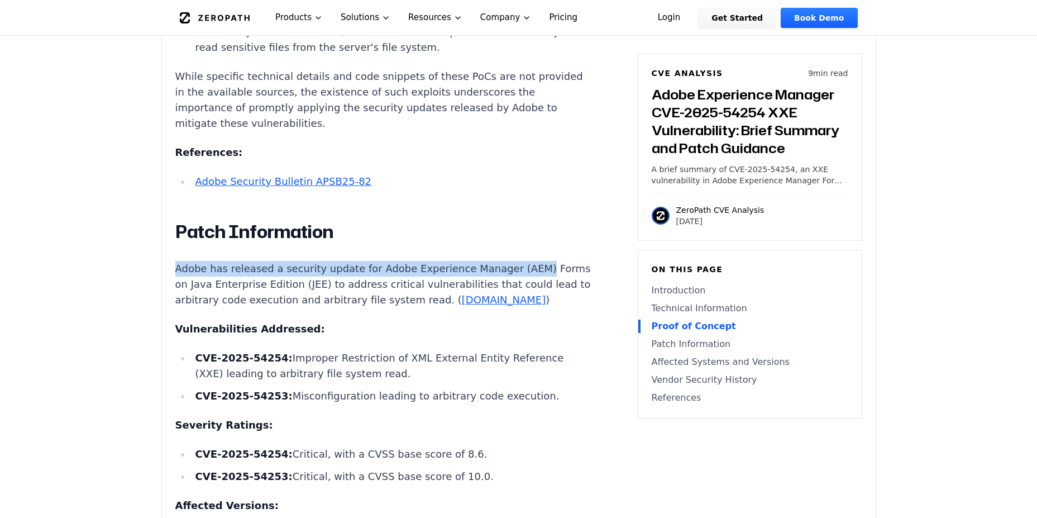 The height and width of the screenshot is (518, 1037). What do you see at coordinates (383, 284) in the screenshot?
I see `p: Adobe has released a security update for Adobe Experience Manager (AEM) Forms on Java Enterprise ...` at bounding box center [383, 284].